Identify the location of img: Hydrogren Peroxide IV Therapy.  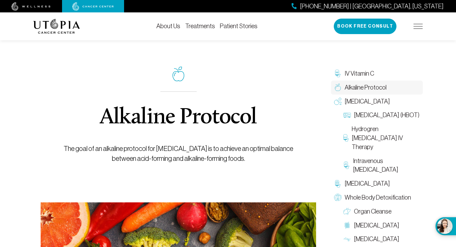
(346, 138).